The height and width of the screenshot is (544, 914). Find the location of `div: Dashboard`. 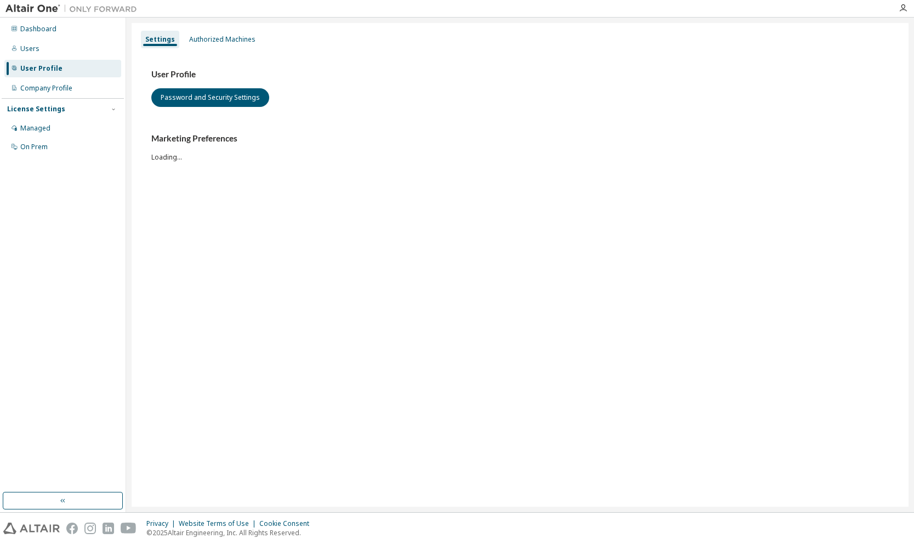

div: Dashboard is located at coordinates (38, 29).